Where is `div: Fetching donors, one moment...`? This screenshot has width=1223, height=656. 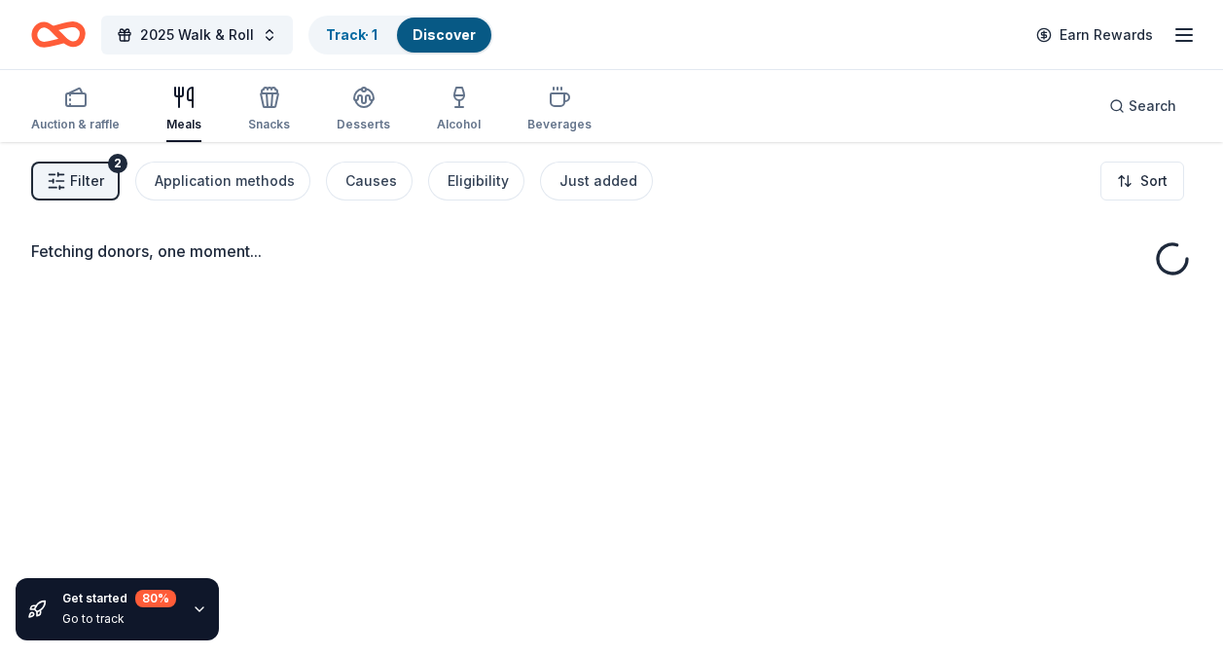
div: Fetching donors, one moment... is located at coordinates (611, 251).